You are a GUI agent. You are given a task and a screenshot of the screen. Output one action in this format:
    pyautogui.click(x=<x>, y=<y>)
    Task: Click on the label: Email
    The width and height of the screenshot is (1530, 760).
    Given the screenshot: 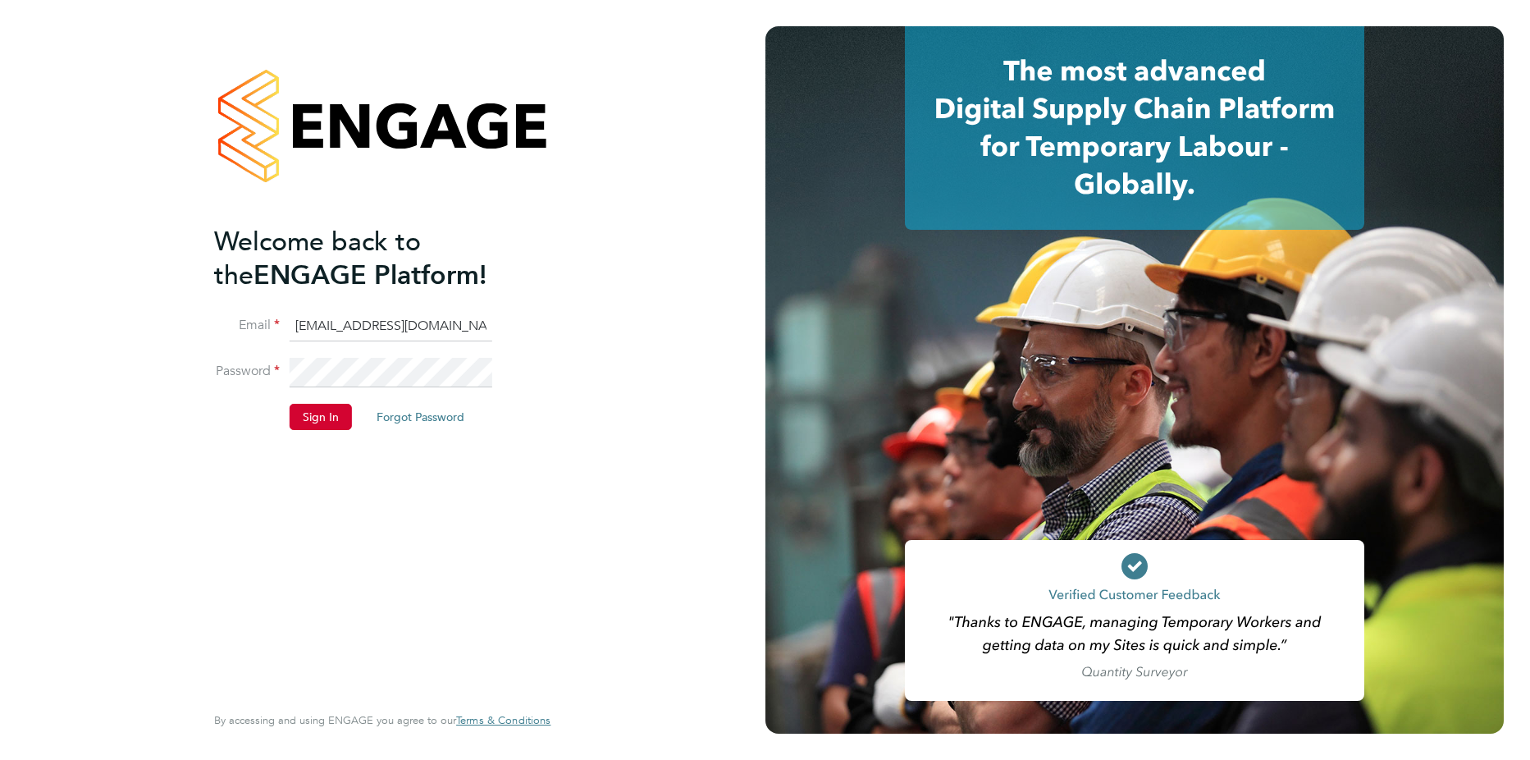 What is the action you would take?
    pyautogui.click(x=247, y=325)
    